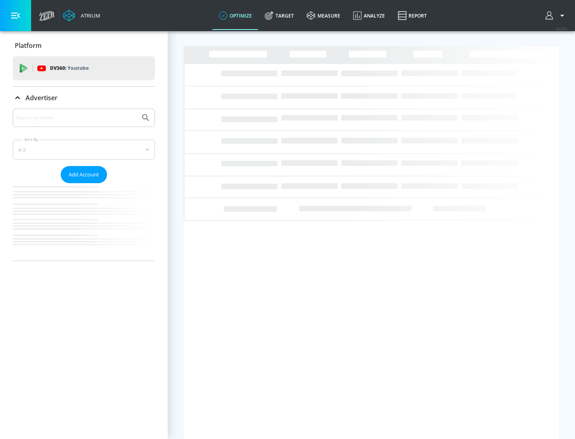 The image size is (575, 439). Describe the element at coordinates (42, 98) in the screenshot. I see `p: Advertiser` at that location.